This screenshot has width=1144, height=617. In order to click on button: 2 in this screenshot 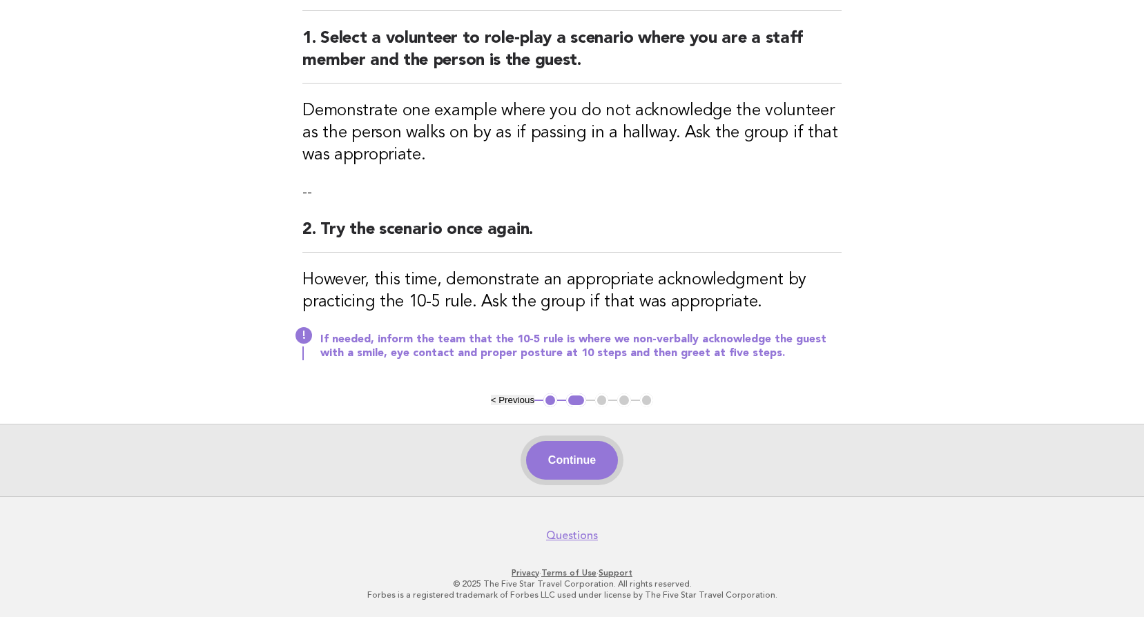, I will do `click(576, 400)`.